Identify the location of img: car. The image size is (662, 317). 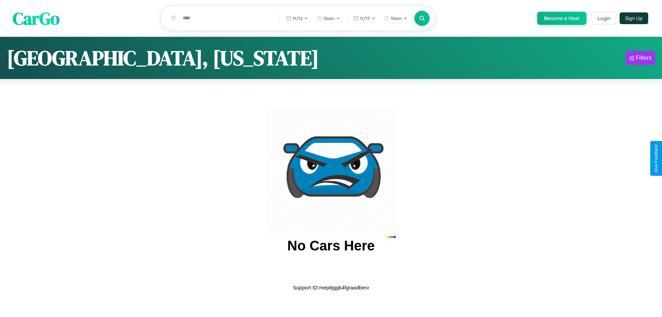
(331, 173).